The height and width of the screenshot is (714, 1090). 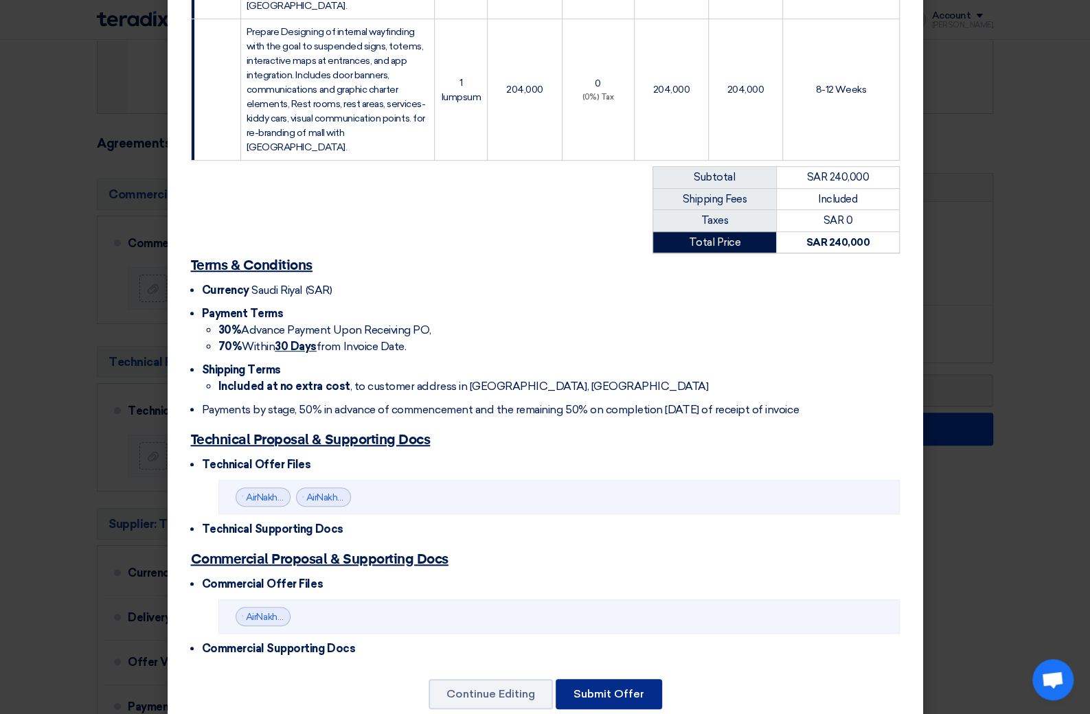 I want to click on span: Saudi Riyal (SAR), so click(x=291, y=290).